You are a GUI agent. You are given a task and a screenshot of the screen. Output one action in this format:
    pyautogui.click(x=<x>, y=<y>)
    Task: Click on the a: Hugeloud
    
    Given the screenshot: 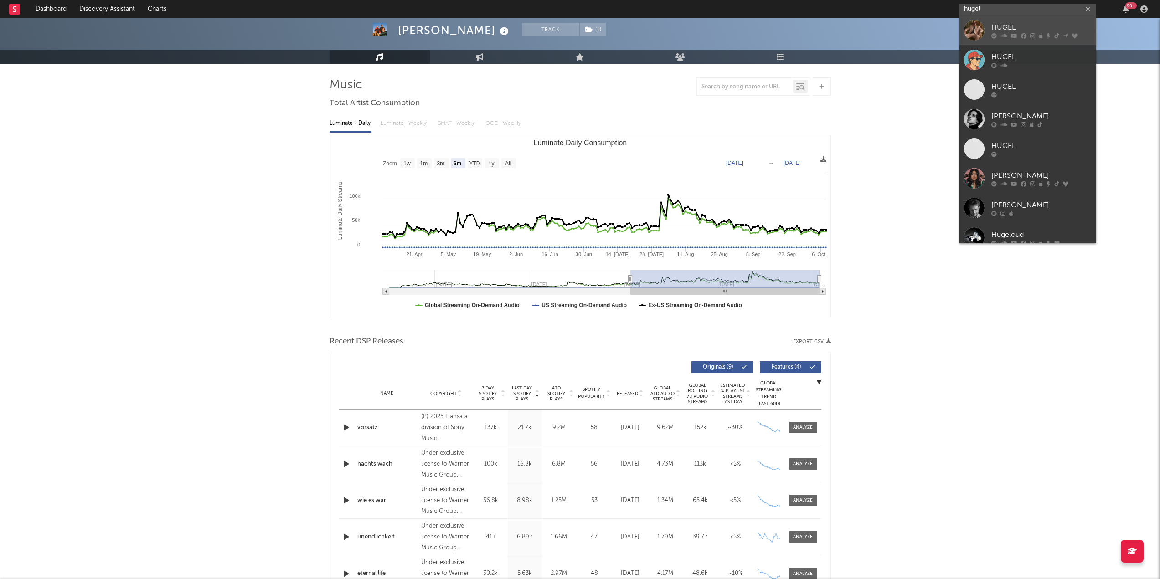 What is the action you would take?
    pyautogui.click(x=1028, y=238)
    